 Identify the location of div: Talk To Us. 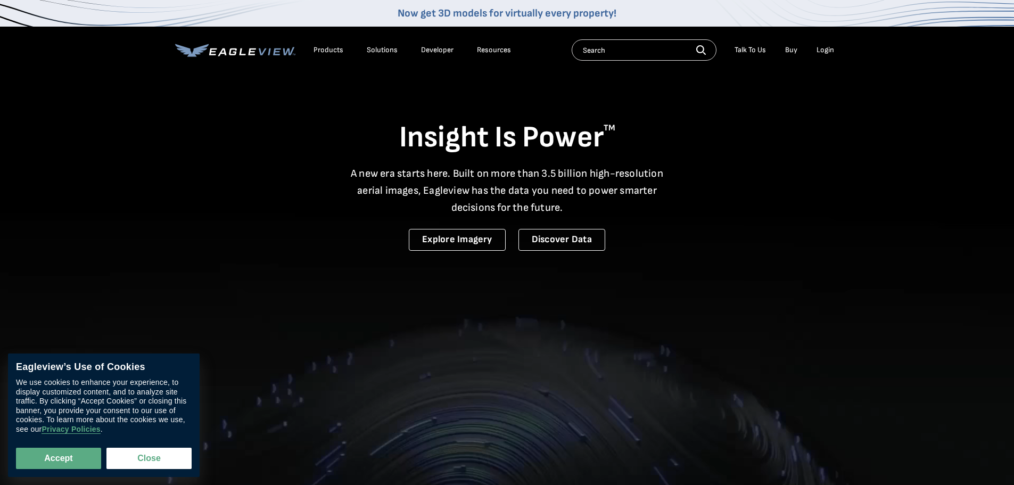
(750, 50).